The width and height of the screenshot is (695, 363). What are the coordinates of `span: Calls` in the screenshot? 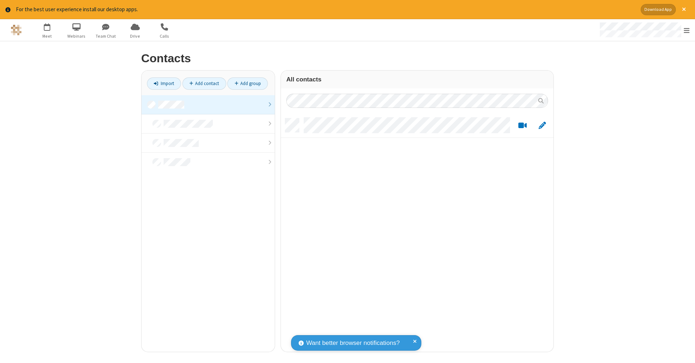 It's located at (164, 36).